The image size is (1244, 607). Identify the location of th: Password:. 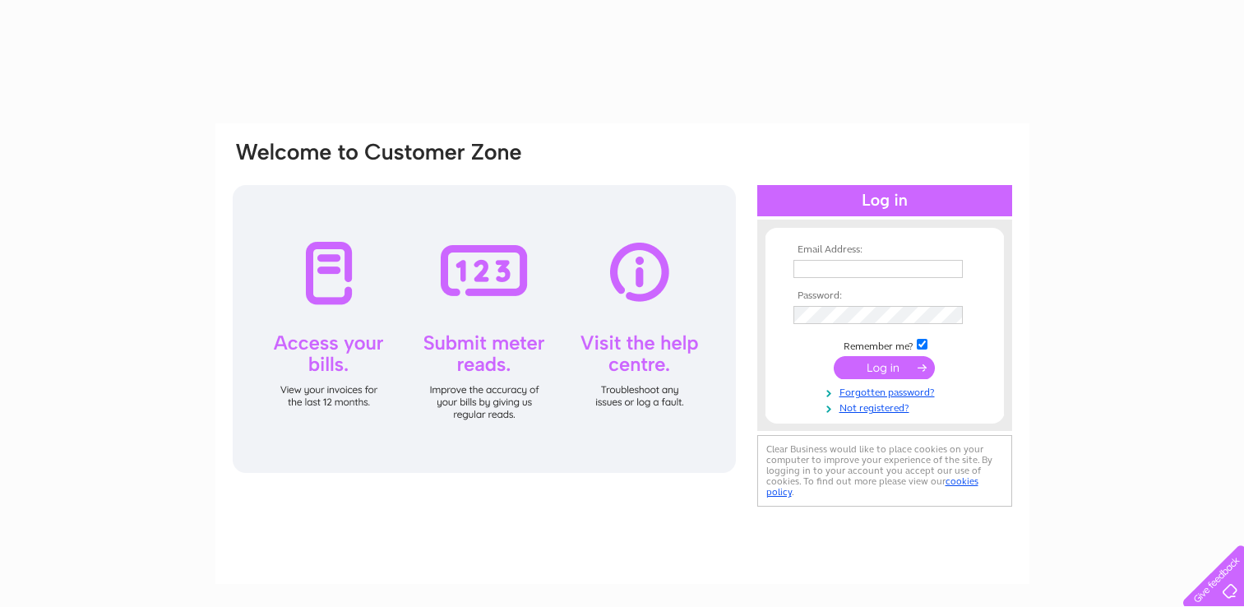
(885, 296).